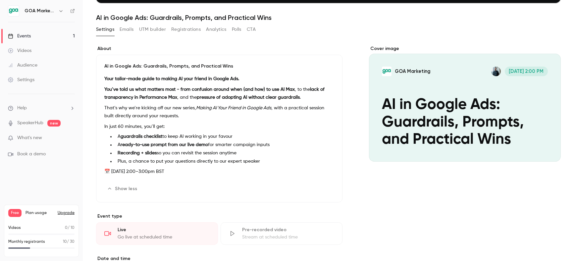 This screenshot has height=261, width=574. Describe the element at coordinates (54, 123) in the screenshot. I see `span: new` at that location.